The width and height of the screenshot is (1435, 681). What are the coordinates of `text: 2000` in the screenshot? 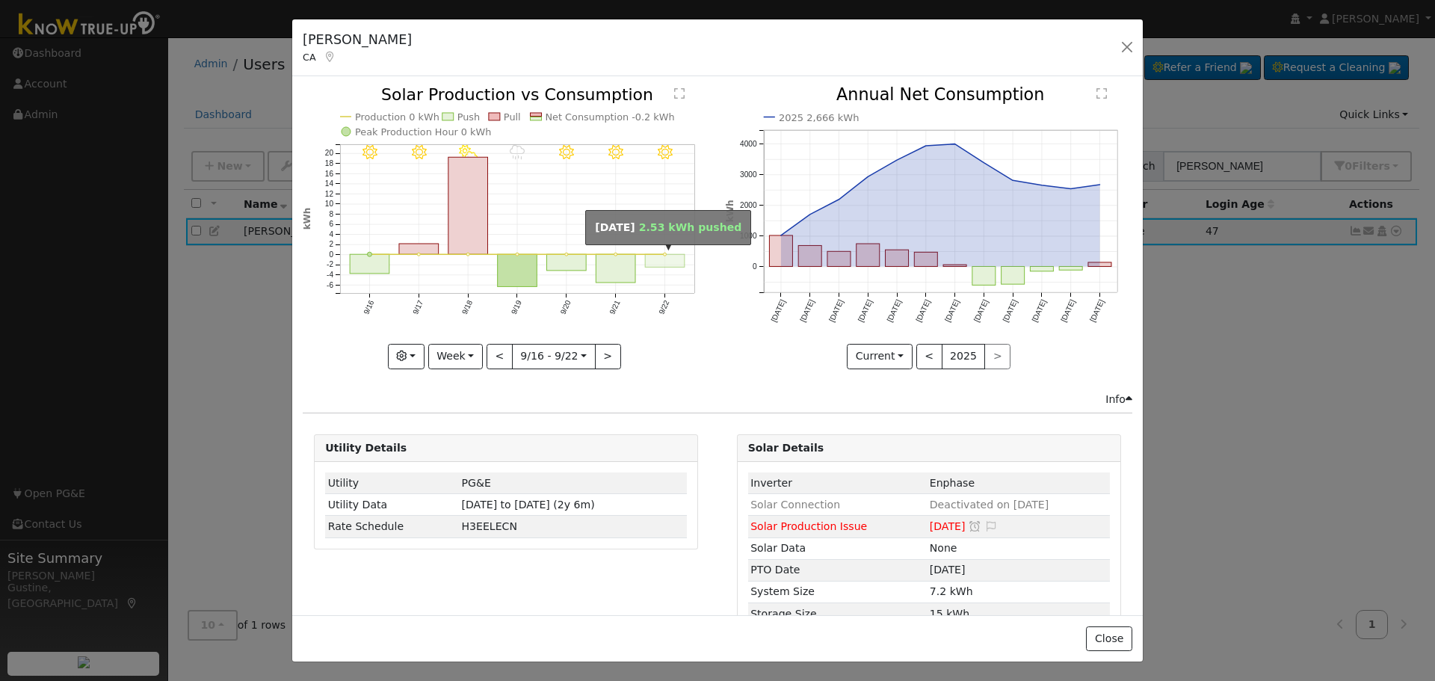 It's located at (748, 205).